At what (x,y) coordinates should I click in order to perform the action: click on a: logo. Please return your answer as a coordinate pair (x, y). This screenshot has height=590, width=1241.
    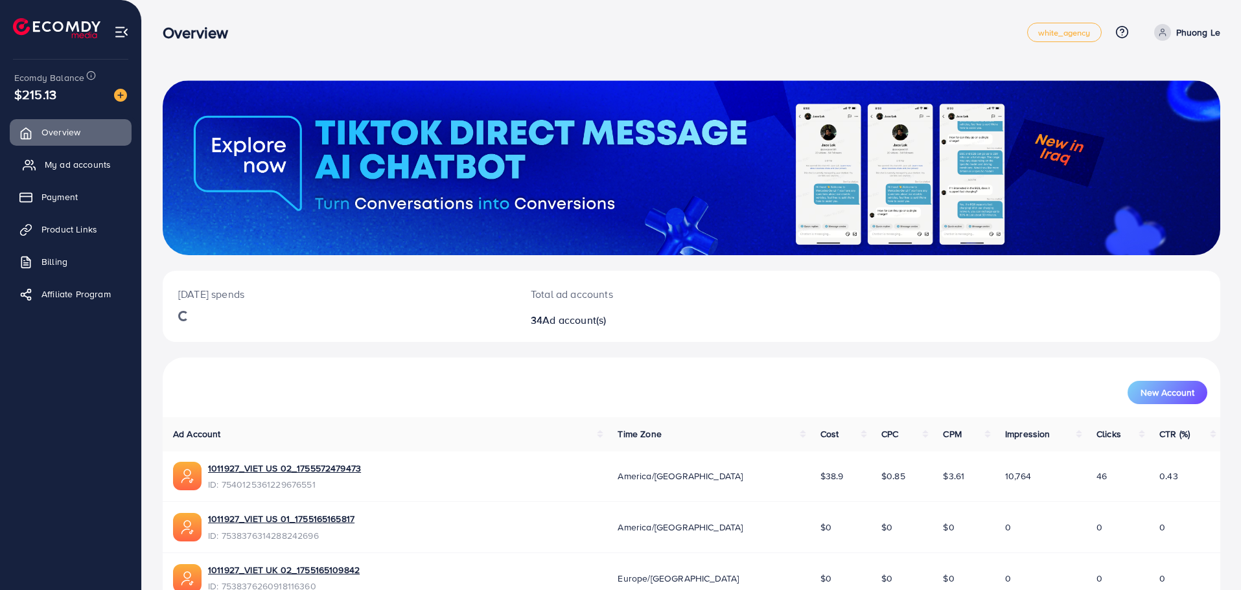
    Looking at the image, I should click on (56, 28).